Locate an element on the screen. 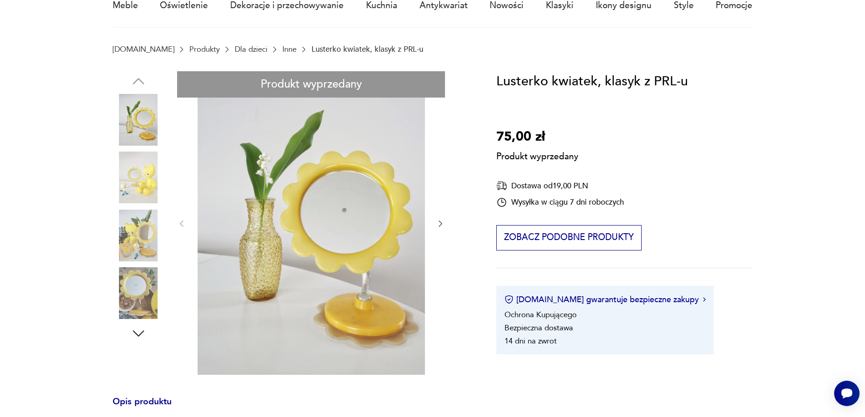 This screenshot has height=417, width=865. a: Inne is located at coordinates (289, 49).